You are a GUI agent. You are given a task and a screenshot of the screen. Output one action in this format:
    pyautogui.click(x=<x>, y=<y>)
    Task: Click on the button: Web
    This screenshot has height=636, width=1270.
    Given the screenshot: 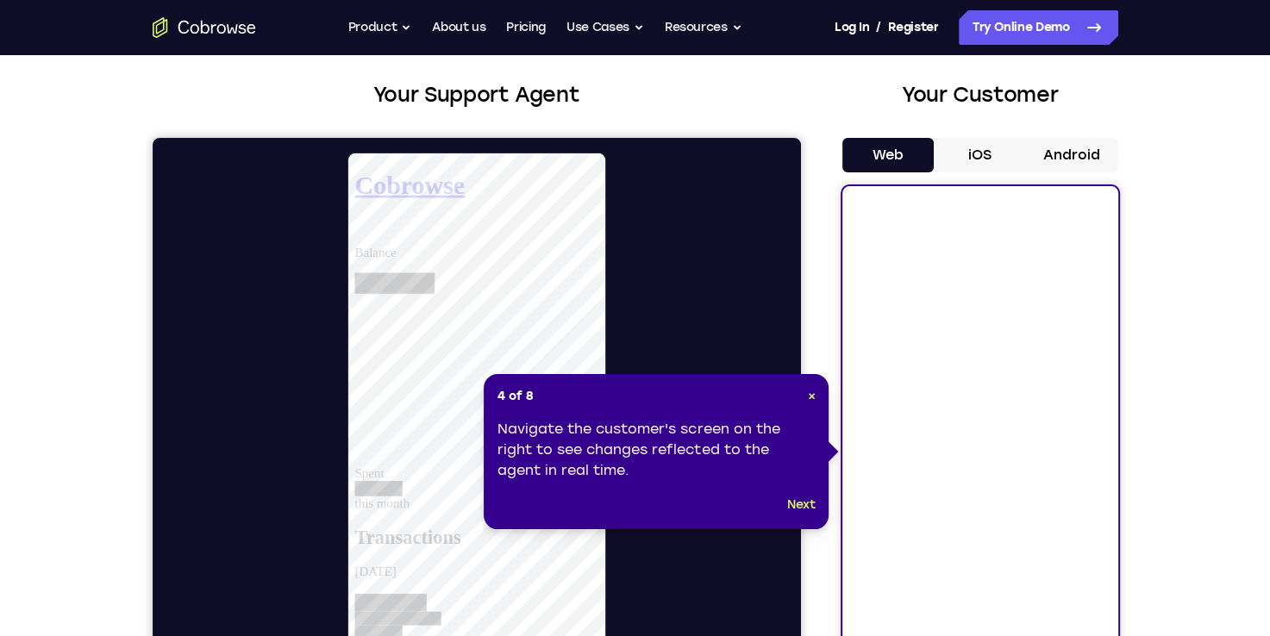 What is the action you would take?
    pyautogui.click(x=888, y=155)
    